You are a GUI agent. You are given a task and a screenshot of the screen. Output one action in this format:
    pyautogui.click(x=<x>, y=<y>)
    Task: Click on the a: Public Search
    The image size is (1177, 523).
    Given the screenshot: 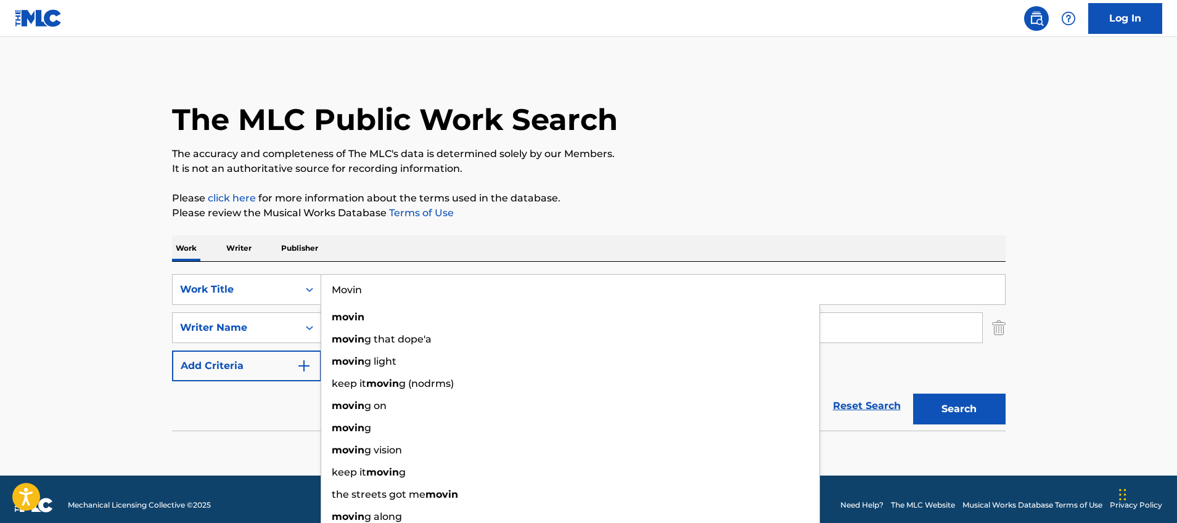 What is the action you would take?
    pyautogui.click(x=1036, y=18)
    